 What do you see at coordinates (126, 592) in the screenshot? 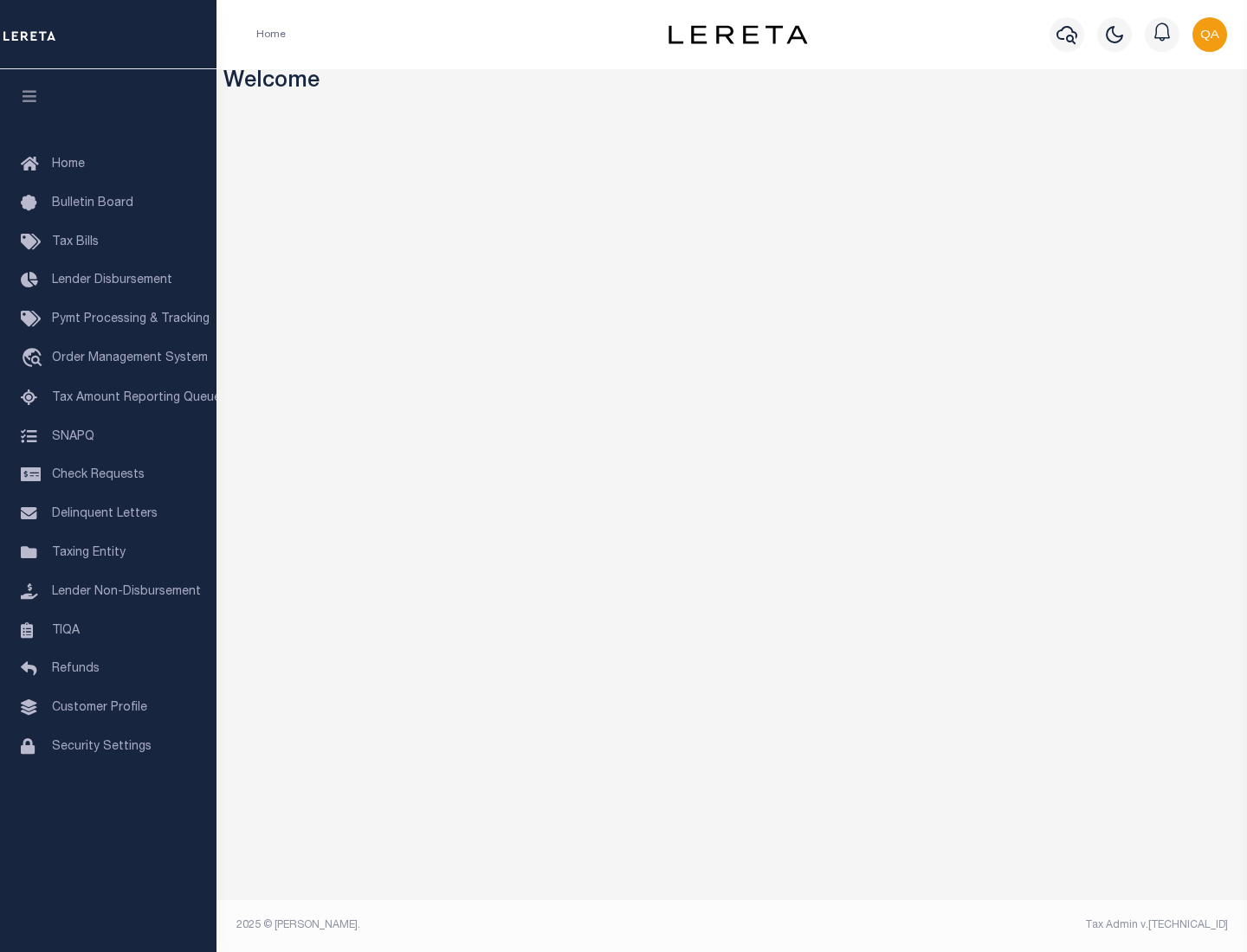
I see `span: Lender Non-Disbursement` at bounding box center [126, 592].